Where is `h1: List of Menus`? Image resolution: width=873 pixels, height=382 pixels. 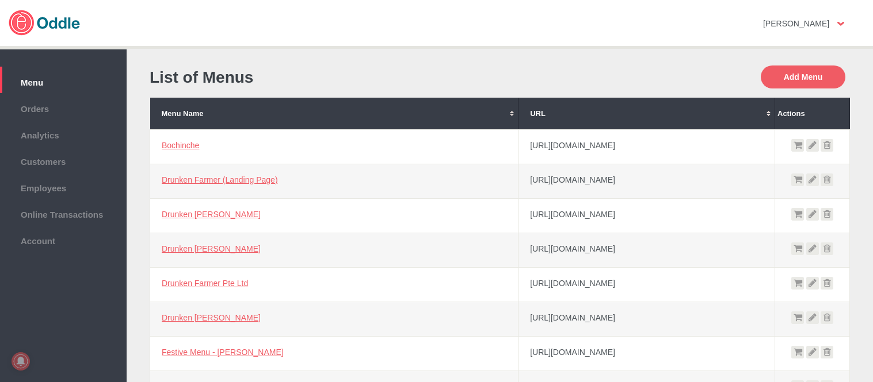
h1: List of Menus is located at coordinates (322, 78).